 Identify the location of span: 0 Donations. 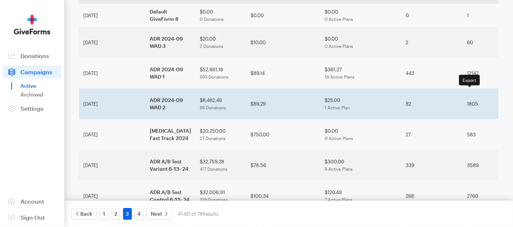
(212, 19).